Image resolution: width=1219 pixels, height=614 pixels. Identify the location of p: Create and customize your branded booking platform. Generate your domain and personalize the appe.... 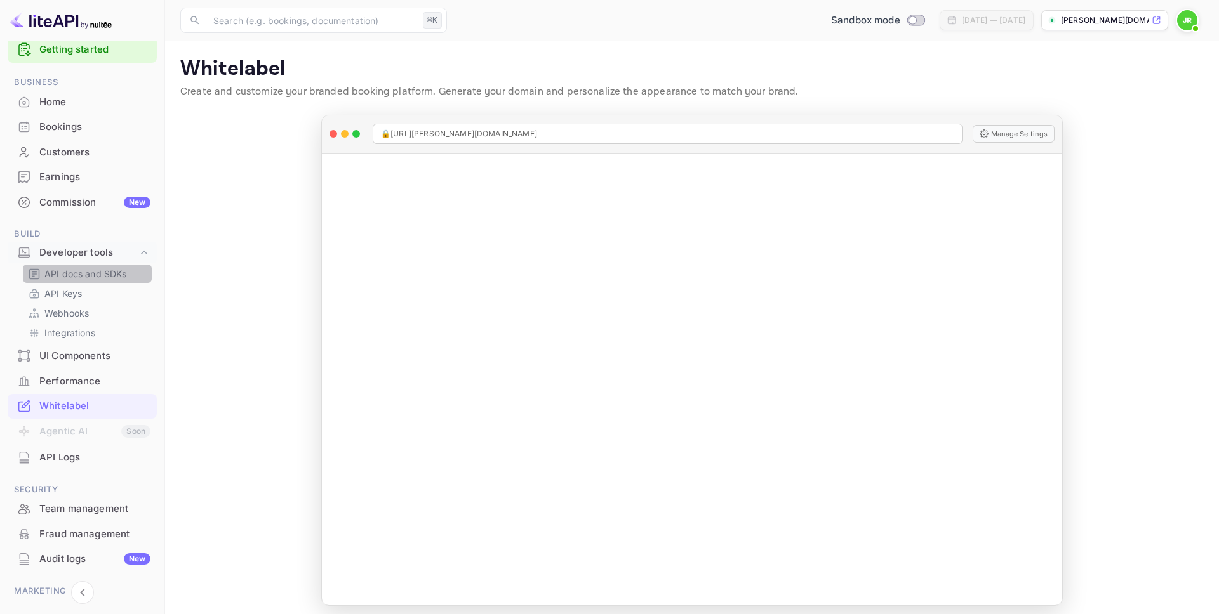
(692, 92).